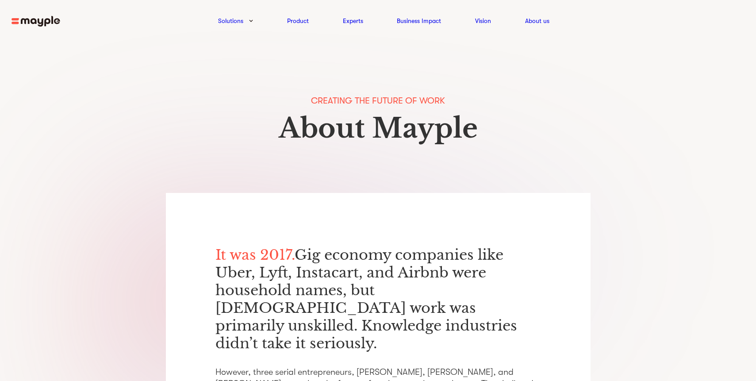 This screenshot has width=756, height=381. I want to click on a: Business Impact, so click(419, 21).